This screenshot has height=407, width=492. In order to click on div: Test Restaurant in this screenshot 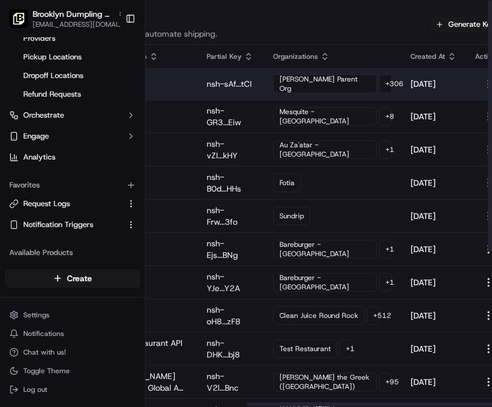, I will do `click(305, 349)`.